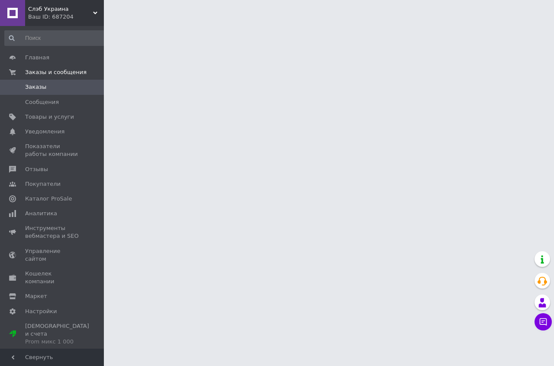 This screenshot has height=366, width=554. Describe the element at coordinates (49, 117) in the screenshot. I see `span: Товары и услуги` at that location.